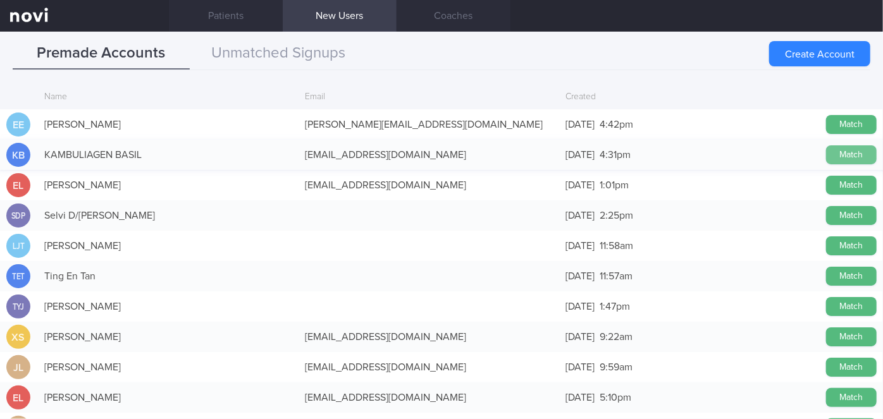 The width and height of the screenshot is (883, 419). Describe the element at coordinates (614, 185) in the screenshot. I see `span: 1:01pm` at that location.